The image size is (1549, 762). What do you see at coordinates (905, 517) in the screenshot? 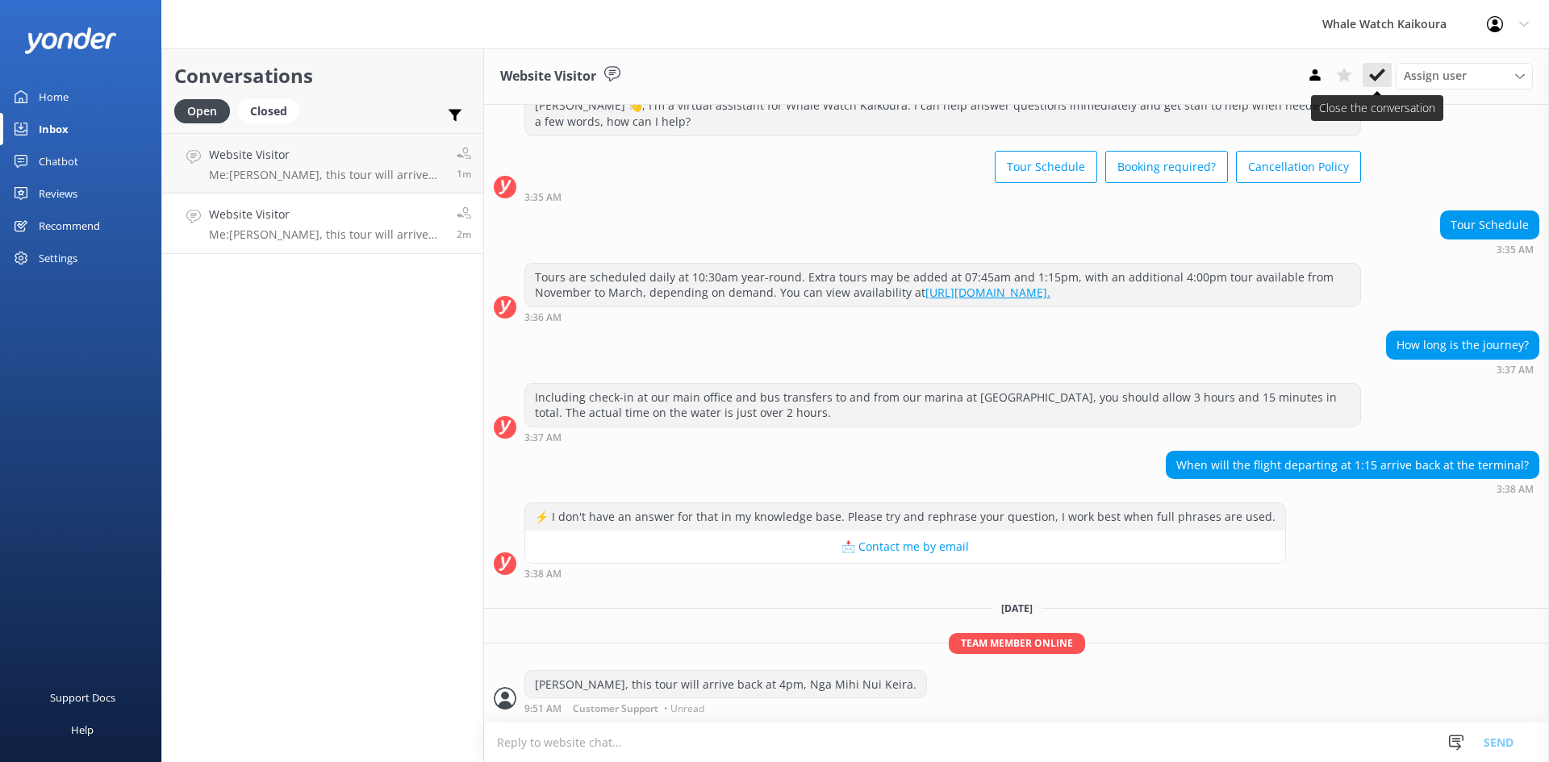
I see `div: ⚡ I don't have an answer for that in my knowledge base. Please try and rephrase your question, I ...` at bounding box center [905, 517].